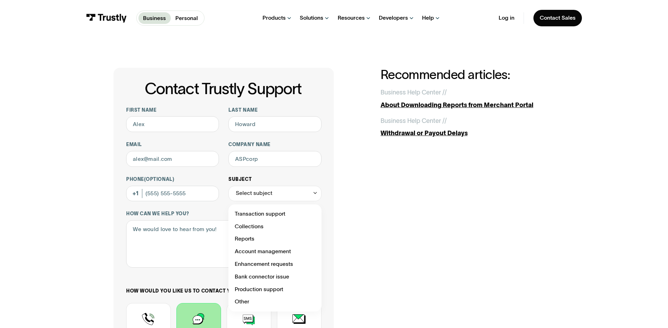  I want to click on div: Resources, so click(351, 18).